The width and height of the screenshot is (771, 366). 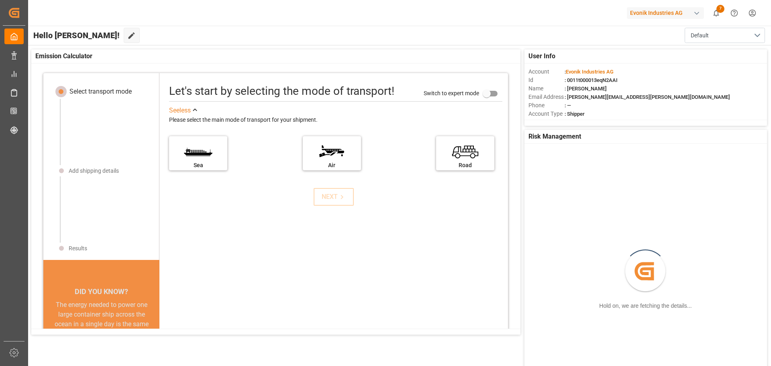 I want to click on span: : 0011t000013eqN2AAI, so click(x=591, y=80).